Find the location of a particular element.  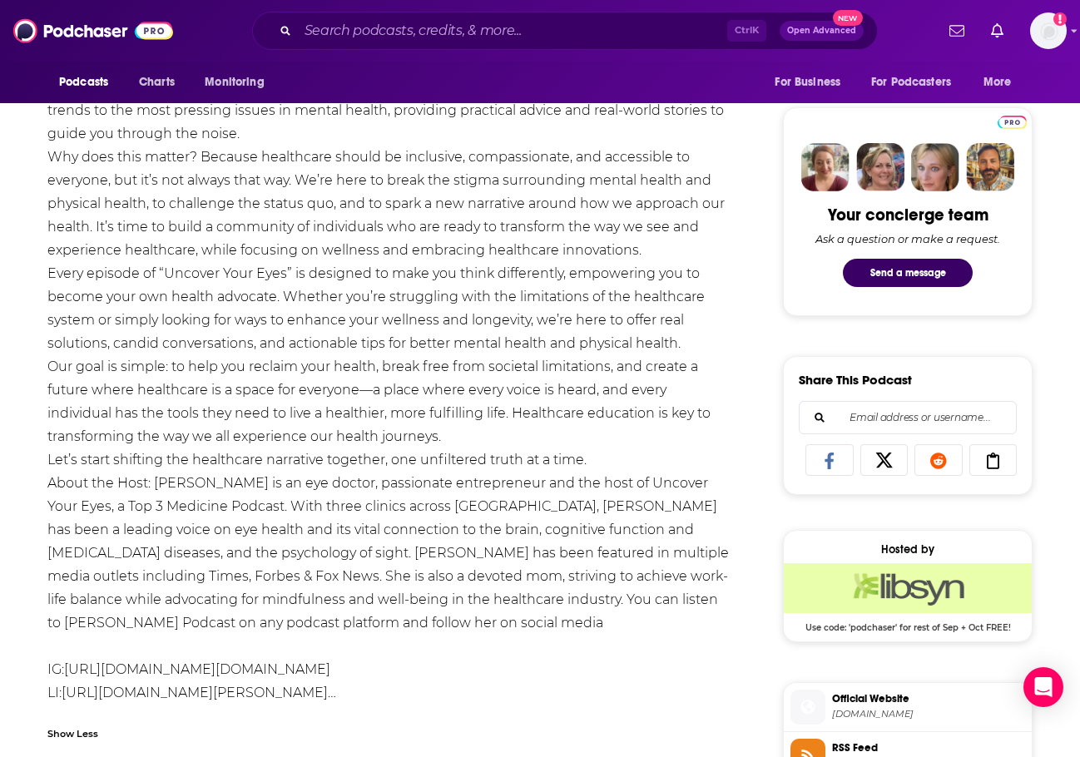

span: For Business is located at coordinates (807, 82).